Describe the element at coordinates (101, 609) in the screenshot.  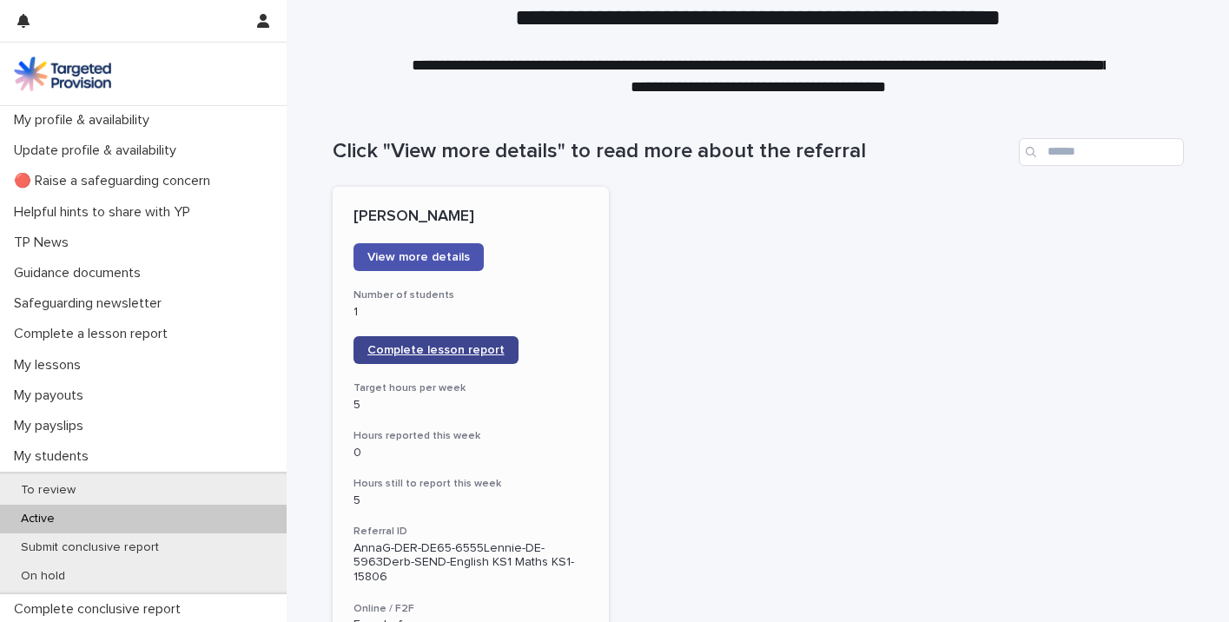
I see `p: Complete conclusive report` at that location.